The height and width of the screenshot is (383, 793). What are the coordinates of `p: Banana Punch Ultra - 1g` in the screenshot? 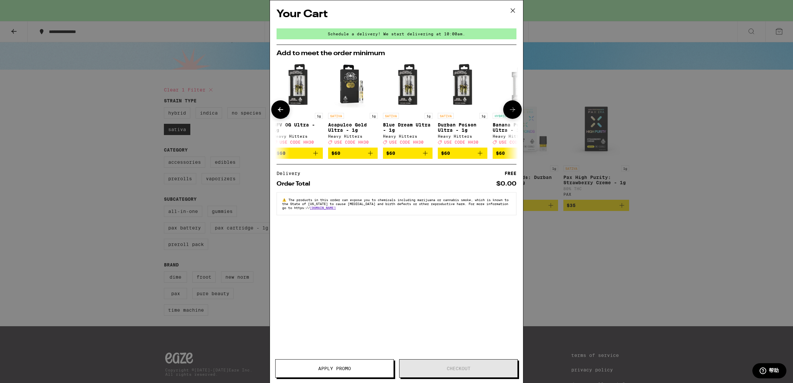 It's located at (517, 128).